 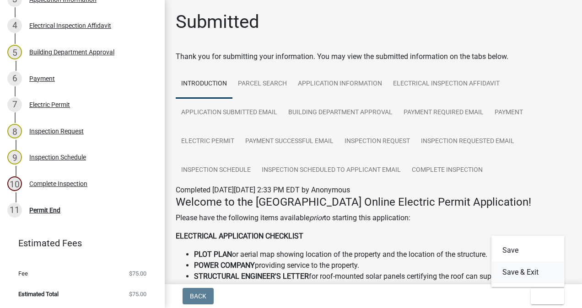 I want to click on div: Electric Permit, so click(x=49, y=105).